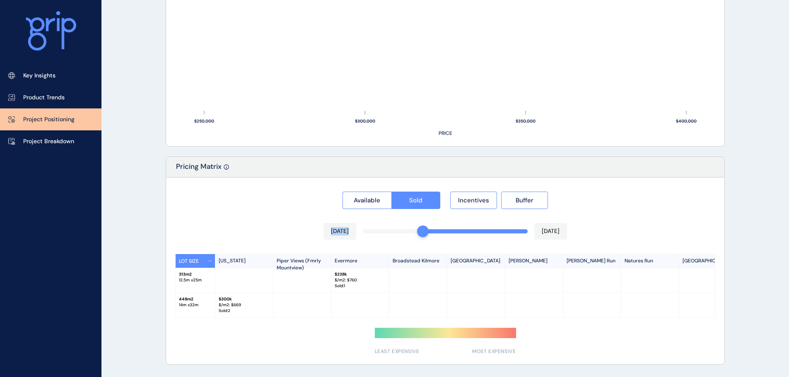 The height and width of the screenshot is (377, 789). I want to click on p: Broadstead Kilmore, so click(418, 261).